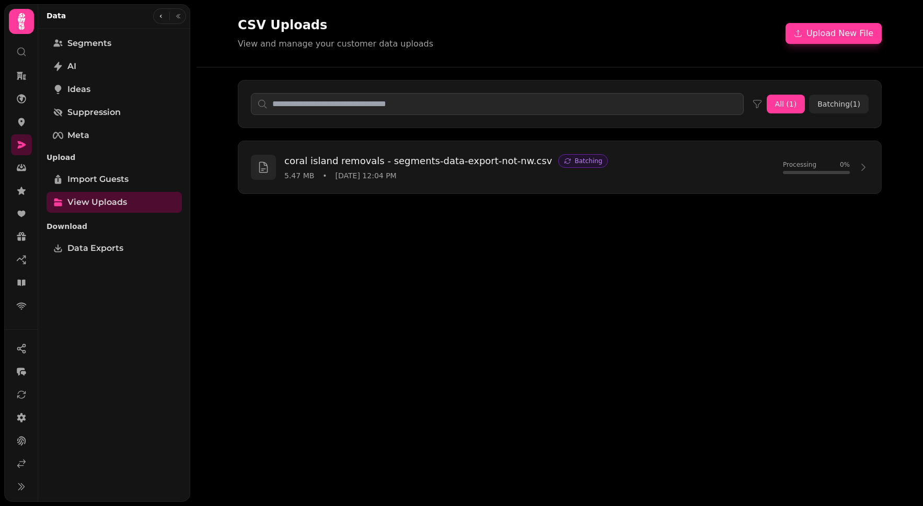 This screenshot has width=923, height=506. I want to click on span: Suppression, so click(94, 112).